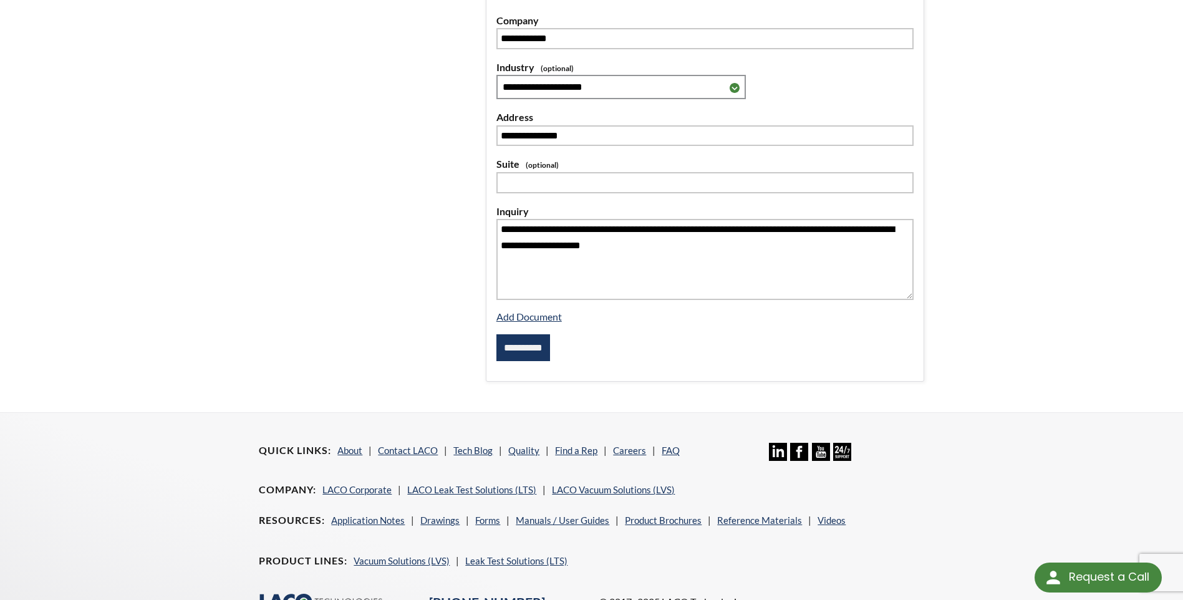 This screenshot has width=1183, height=600. I want to click on a: Add Document, so click(529, 316).